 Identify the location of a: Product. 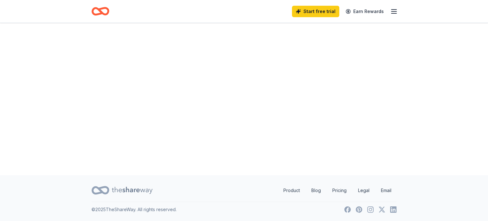
(292, 190).